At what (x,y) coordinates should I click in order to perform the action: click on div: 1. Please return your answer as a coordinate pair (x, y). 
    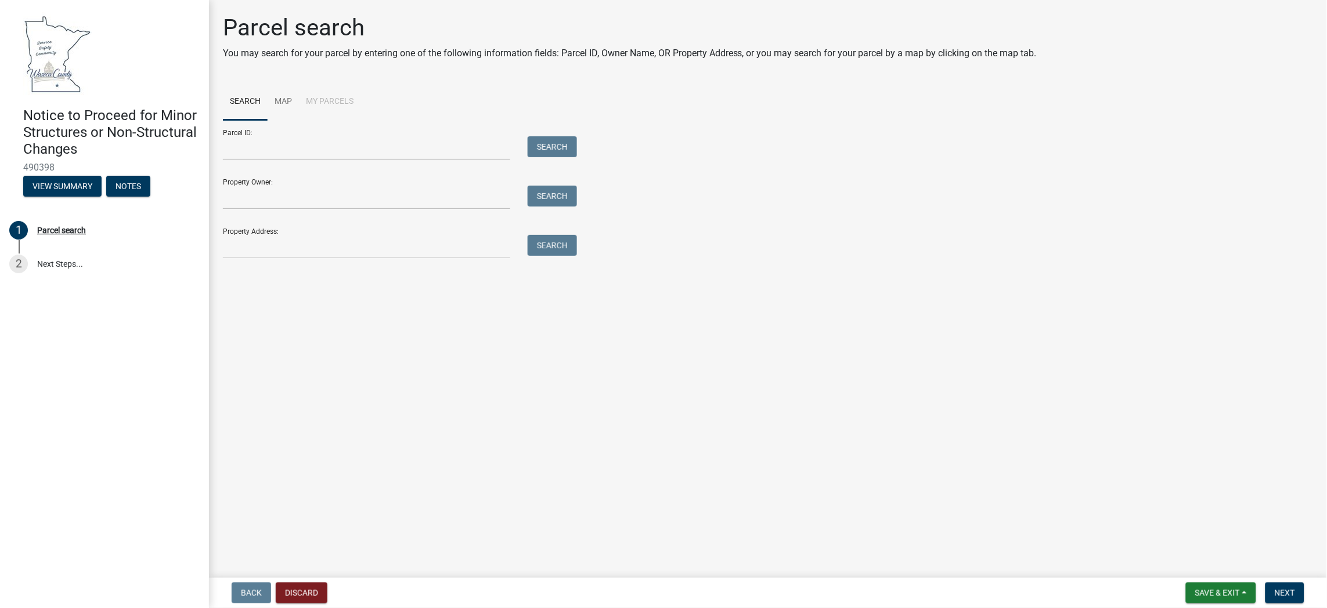
    Looking at the image, I should click on (19, 230).